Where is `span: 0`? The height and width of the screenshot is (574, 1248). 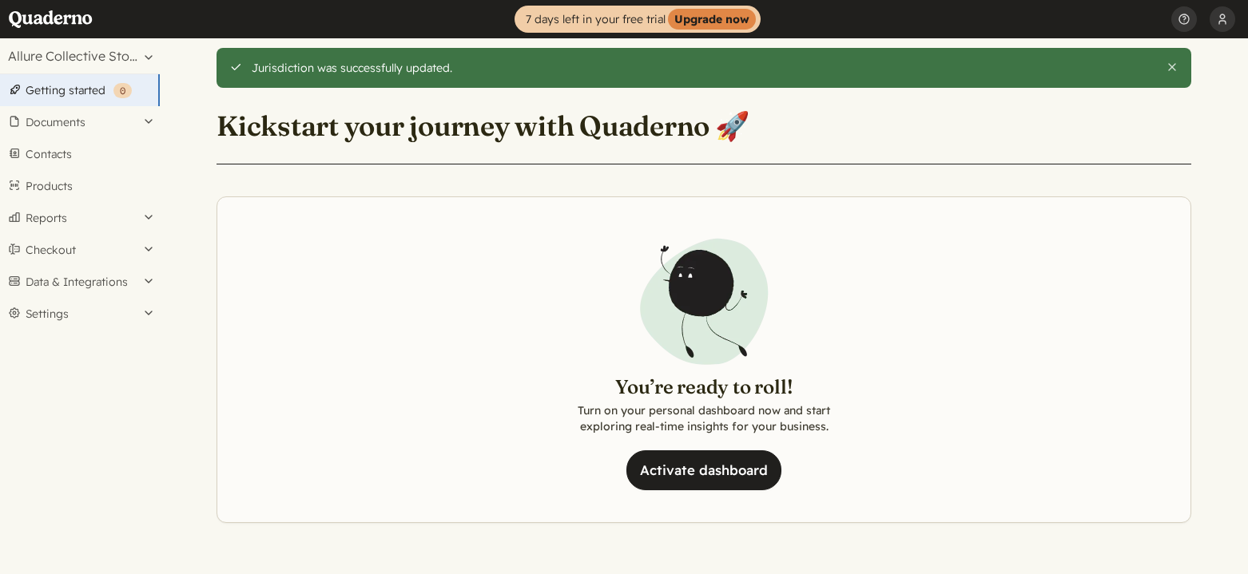 span: 0 is located at coordinates (122, 90).